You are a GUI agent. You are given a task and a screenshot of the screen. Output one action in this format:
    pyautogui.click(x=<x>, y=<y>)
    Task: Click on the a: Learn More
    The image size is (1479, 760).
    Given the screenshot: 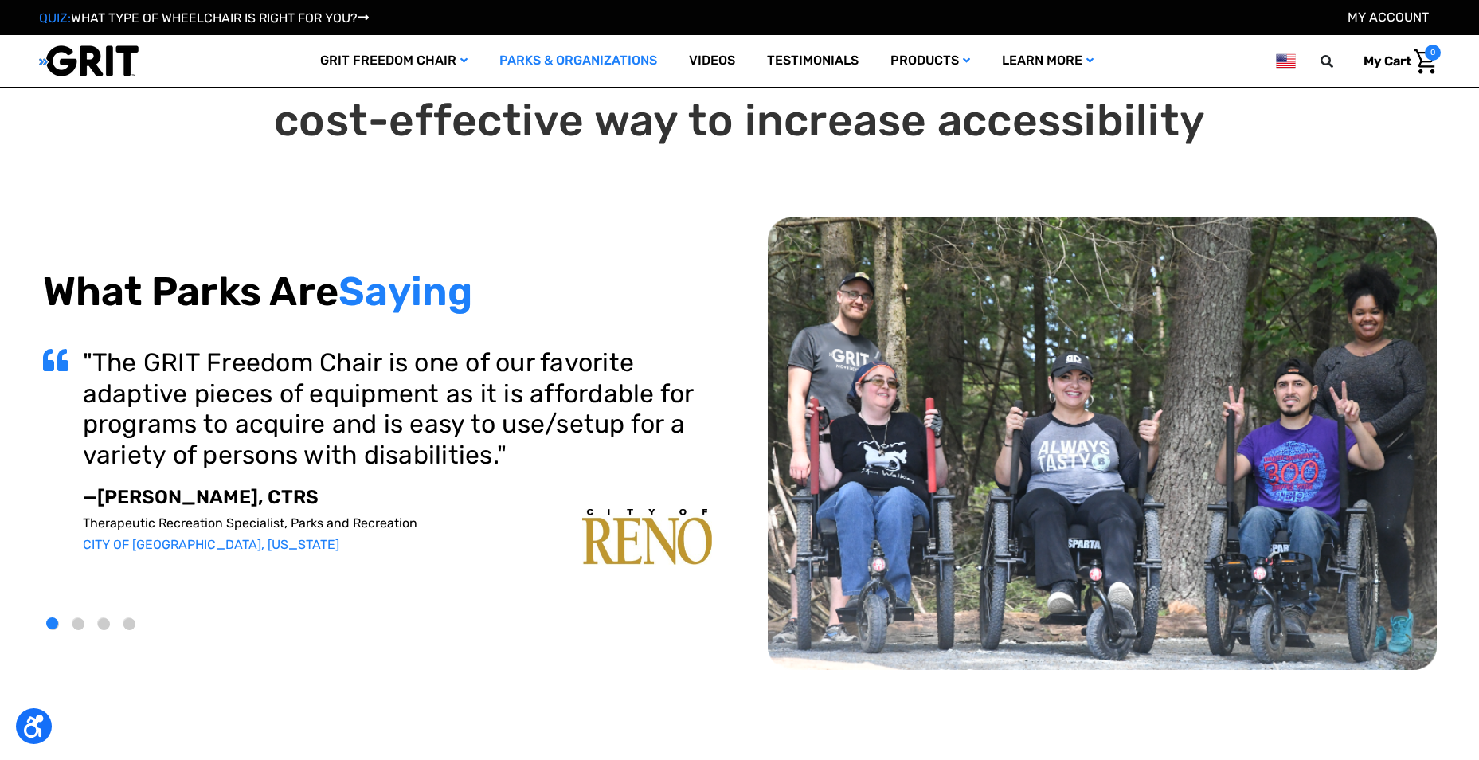 What is the action you would take?
    pyautogui.click(x=1047, y=61)
    